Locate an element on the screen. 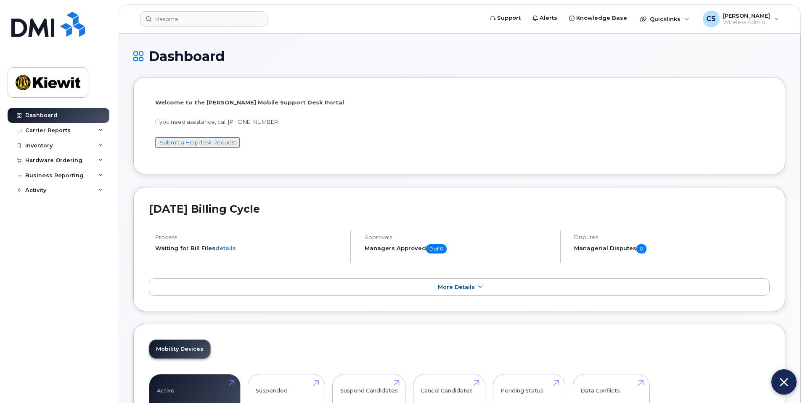 The height and width of the screenshot is (403, 805). a: details is located at coordinates (226, 248).